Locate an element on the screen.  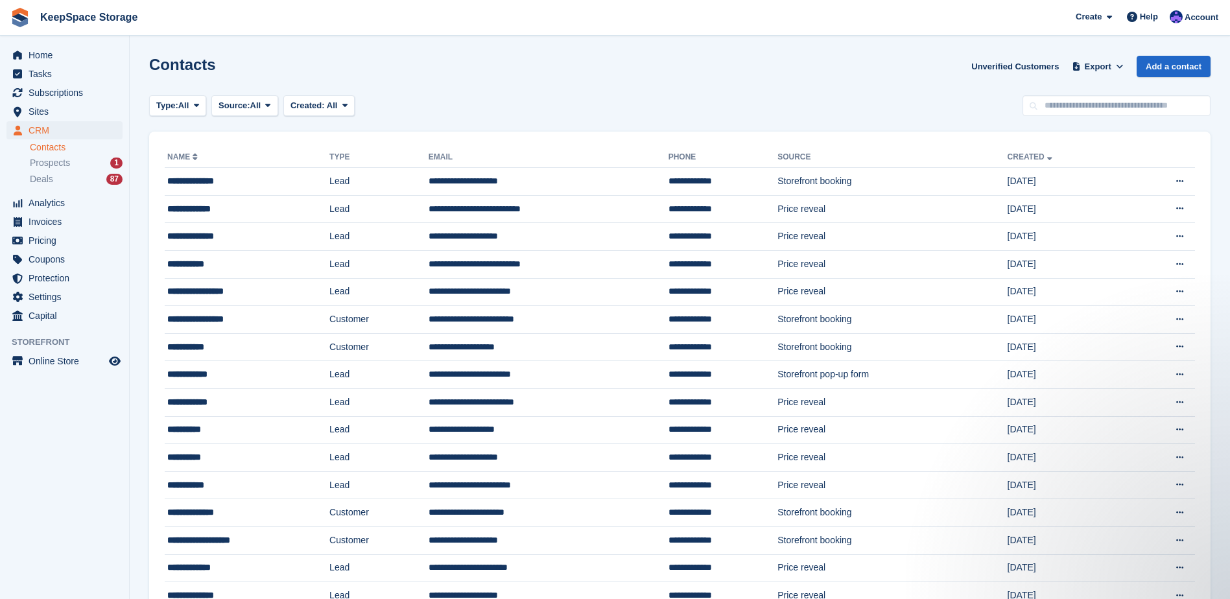
th: Email is located at coordinates (548, 158).